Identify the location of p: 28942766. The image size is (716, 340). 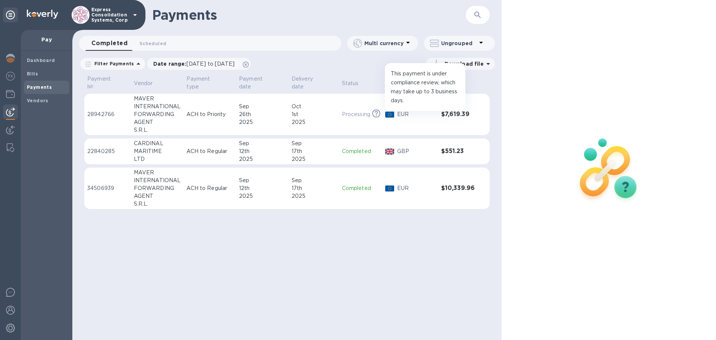
(107, 114).